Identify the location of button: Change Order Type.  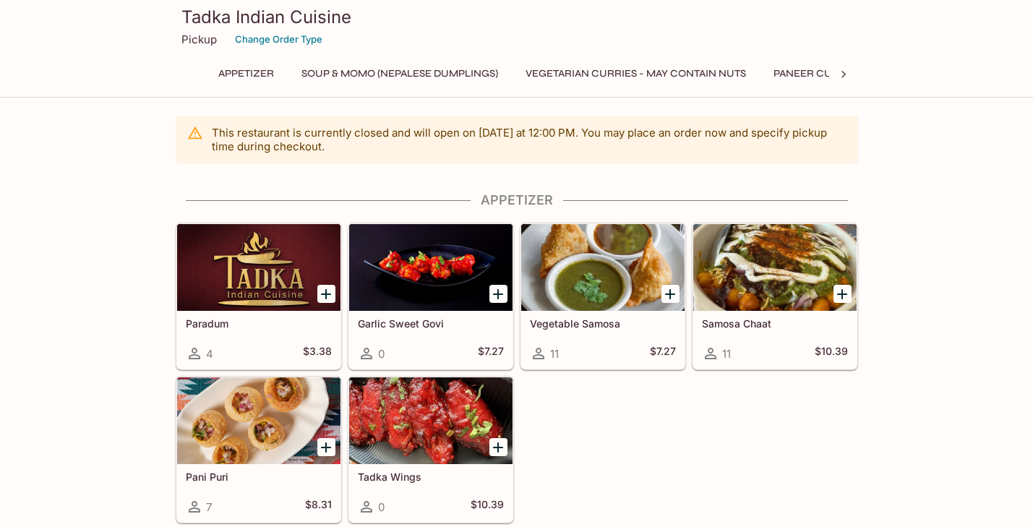
(278, 39).